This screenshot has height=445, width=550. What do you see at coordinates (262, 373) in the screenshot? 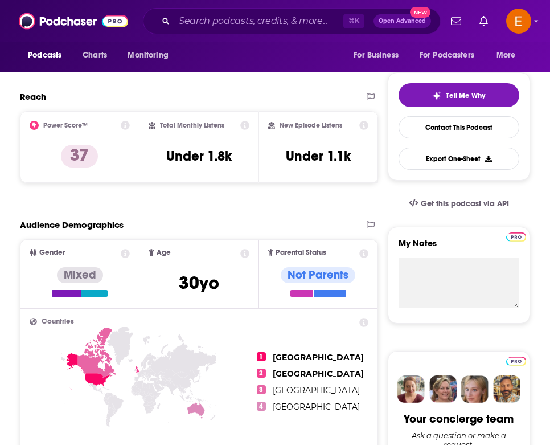
I see `span: 2` at bounding box center [262, 373].